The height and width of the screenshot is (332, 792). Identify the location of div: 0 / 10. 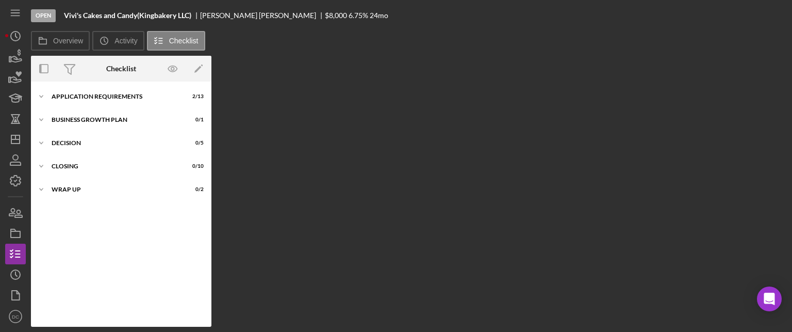
(194, 166).